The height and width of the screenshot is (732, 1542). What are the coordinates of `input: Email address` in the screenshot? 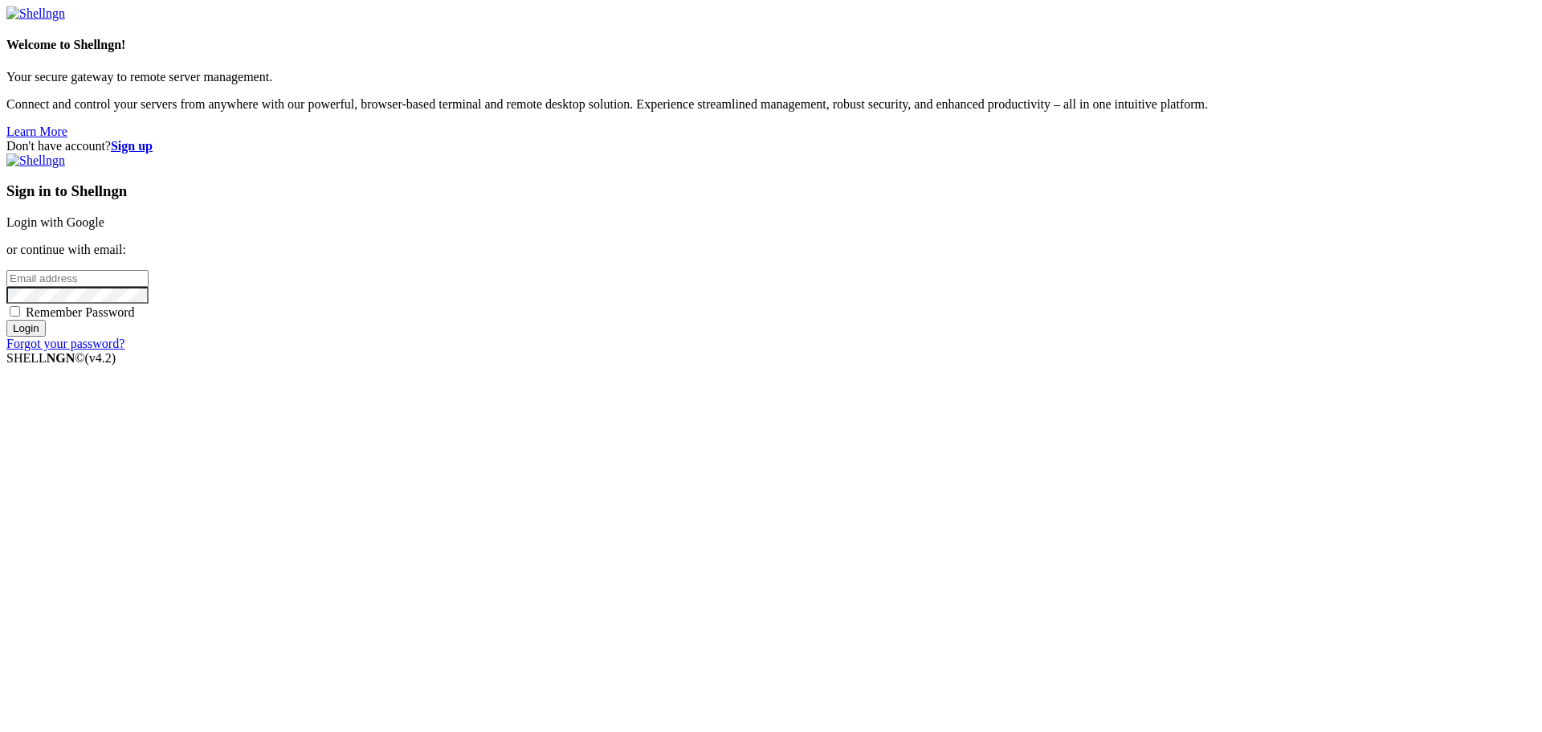 It's located at (77, 278).